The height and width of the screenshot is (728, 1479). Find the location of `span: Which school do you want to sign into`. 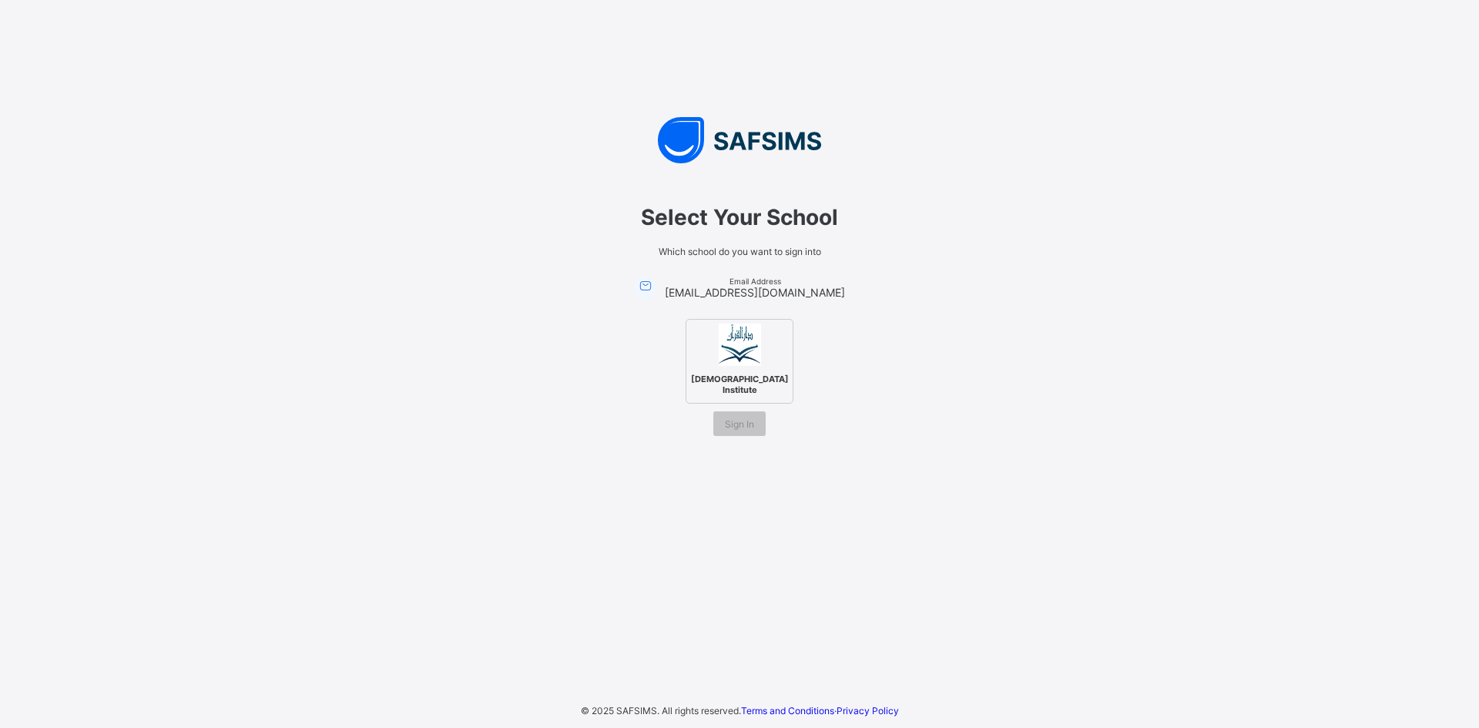

span: Which school do you want to sign into is located at coordinates (740, 251).